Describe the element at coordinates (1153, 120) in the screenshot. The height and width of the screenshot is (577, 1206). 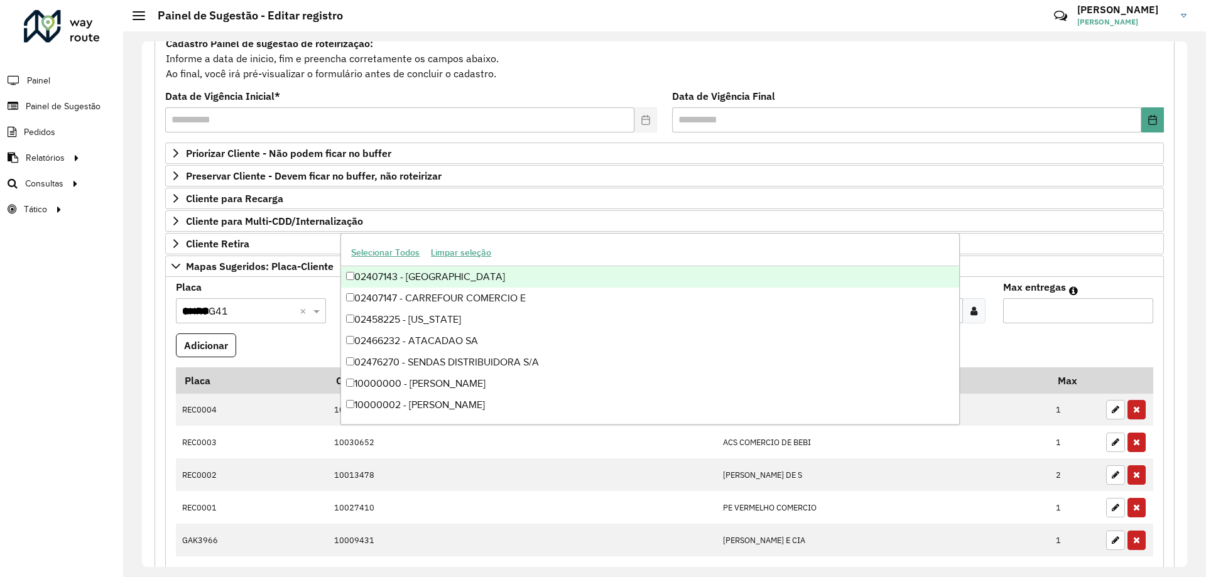
I see `button: Choose Date` at that location.